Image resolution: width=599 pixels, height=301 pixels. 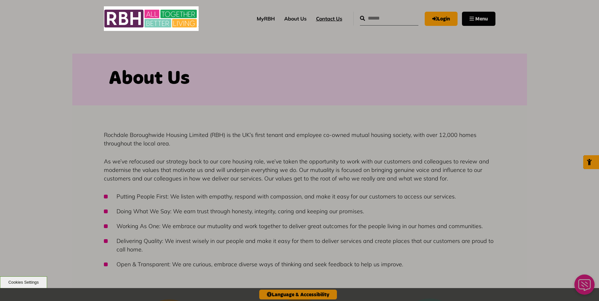 What do you see at coordinates (482, 19) in the screenshot?
I see `span: Menu` at bounding box center [482, 19].